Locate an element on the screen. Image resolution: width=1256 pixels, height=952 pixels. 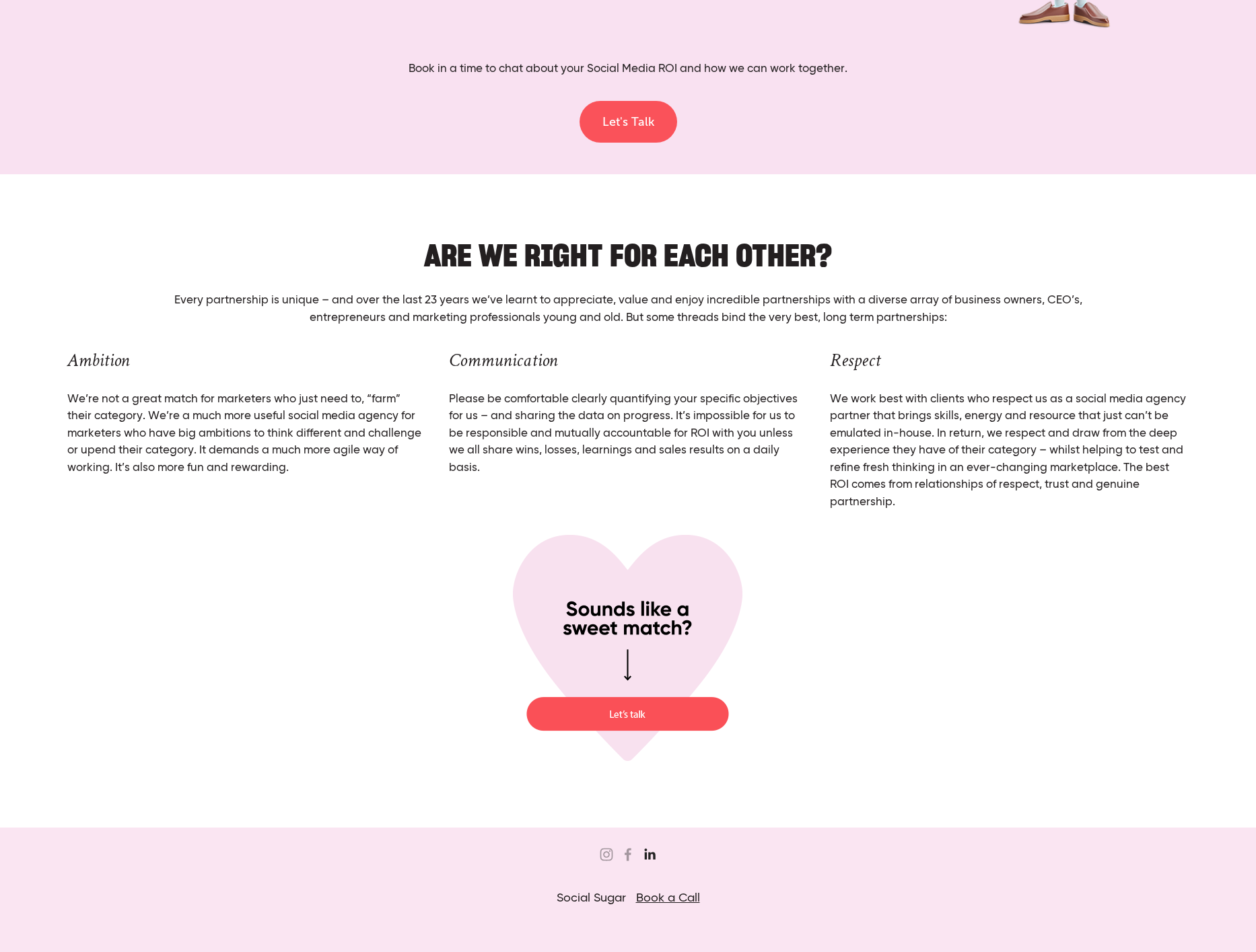
p: Book in a time to chat about your Social Media ROI and how we can work together. is located at coordinates (628, 70).